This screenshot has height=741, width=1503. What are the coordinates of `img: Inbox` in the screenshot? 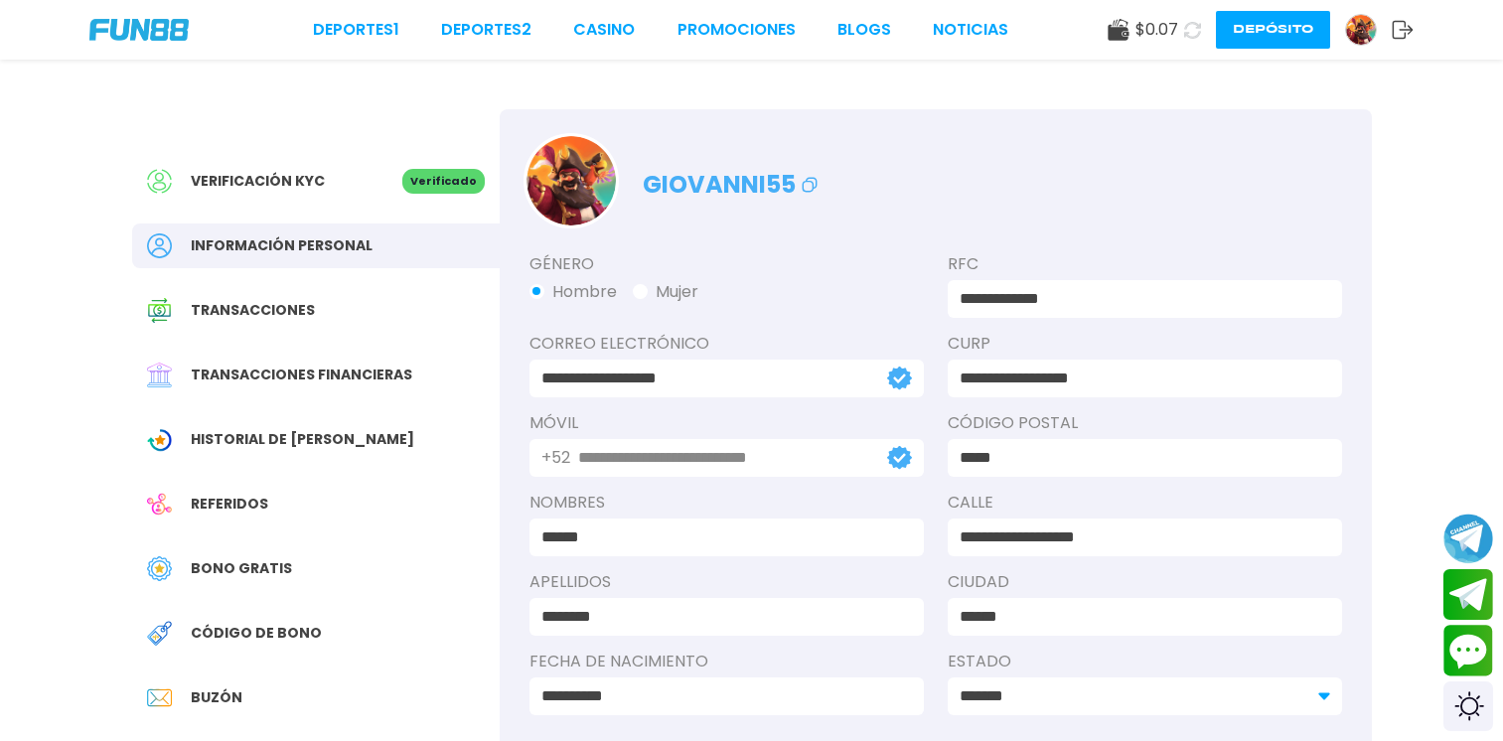 It's located at (159, 697).